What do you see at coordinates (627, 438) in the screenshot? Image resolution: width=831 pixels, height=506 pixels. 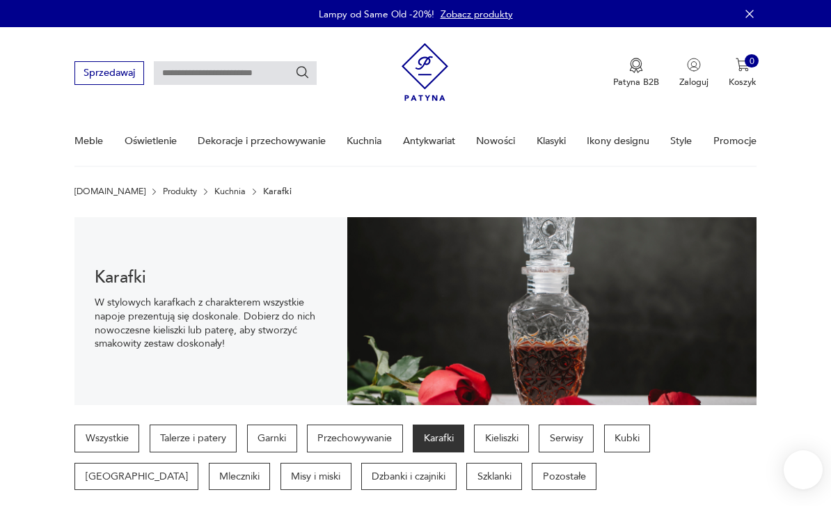 I see `p: Kubki` at bounding box center [627, 438].